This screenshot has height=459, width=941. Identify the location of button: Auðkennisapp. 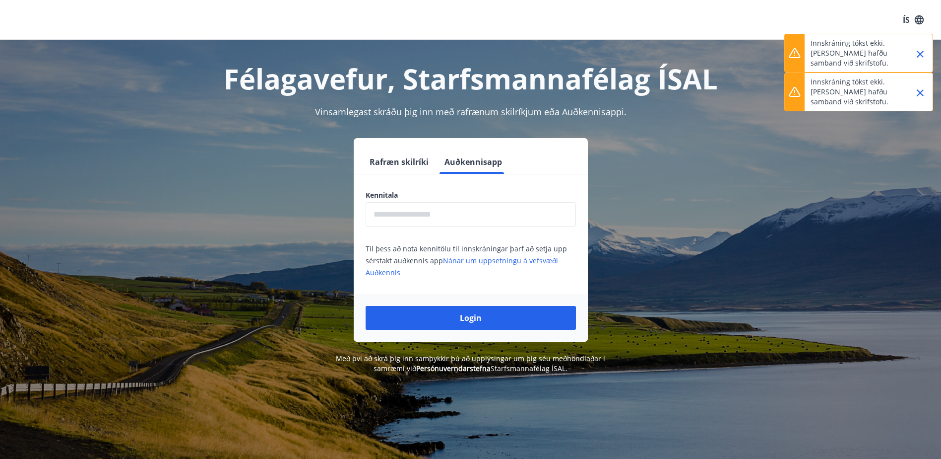
(473, 162).